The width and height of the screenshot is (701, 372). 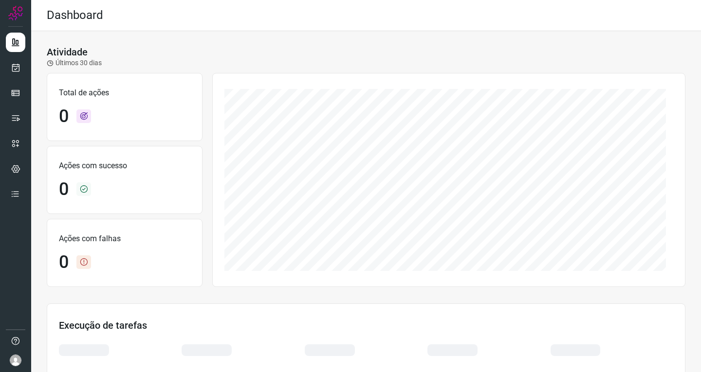 I want to click on p: Últimos 30 dias, so click(x=74, y=63).